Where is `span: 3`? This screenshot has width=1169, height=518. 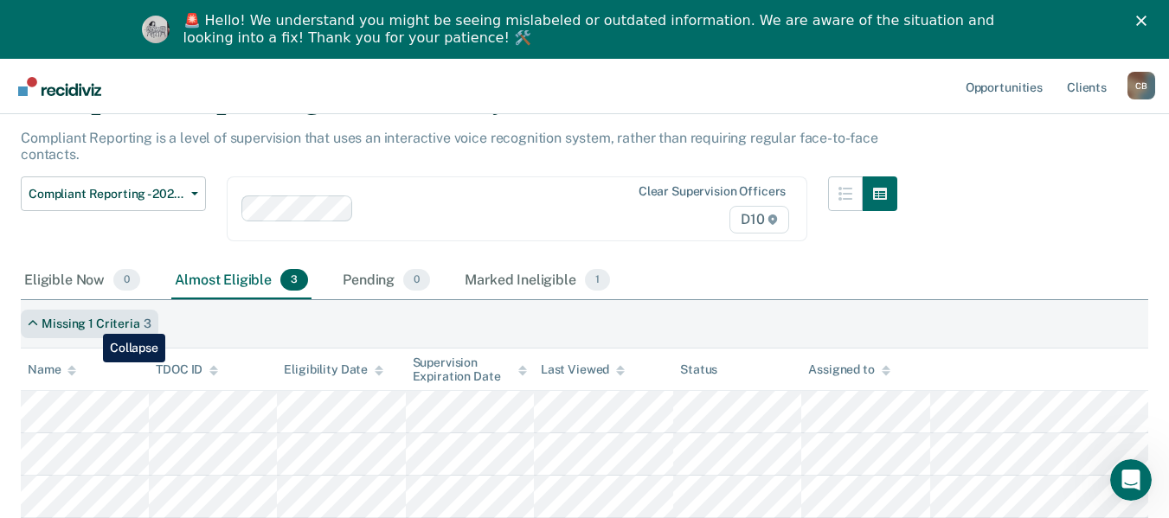
span: 3 is located at coordinates (294, 280).